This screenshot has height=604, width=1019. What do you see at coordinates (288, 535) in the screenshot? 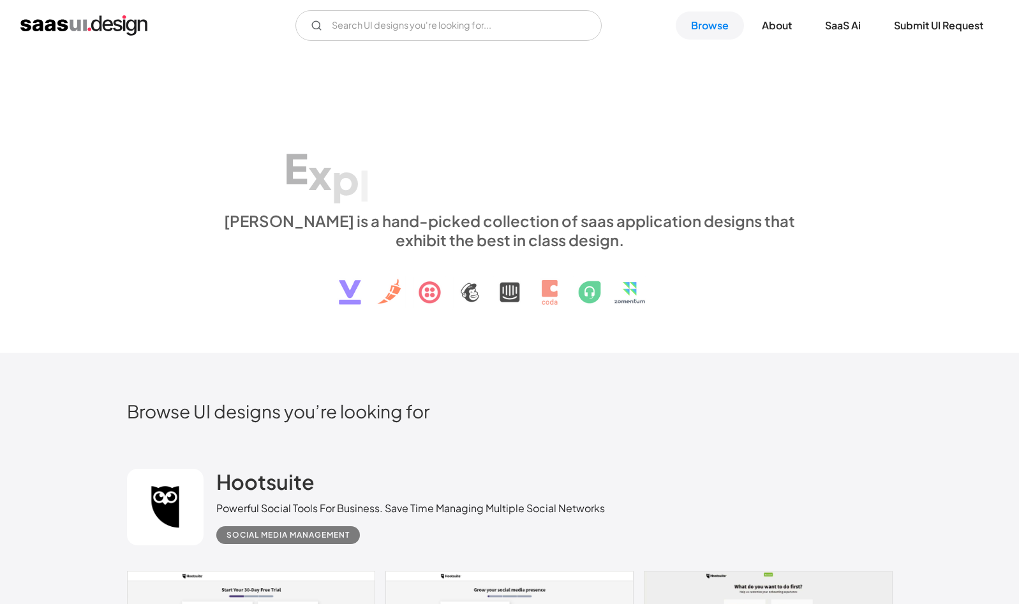
I see `div: Social Media Management` at bounding box center [288, 535].